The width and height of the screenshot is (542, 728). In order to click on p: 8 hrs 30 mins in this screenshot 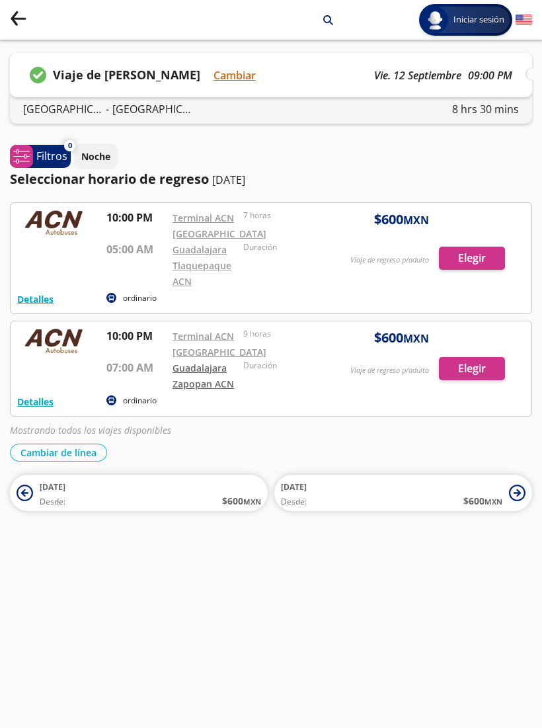, I will do `click(486, 109)`.